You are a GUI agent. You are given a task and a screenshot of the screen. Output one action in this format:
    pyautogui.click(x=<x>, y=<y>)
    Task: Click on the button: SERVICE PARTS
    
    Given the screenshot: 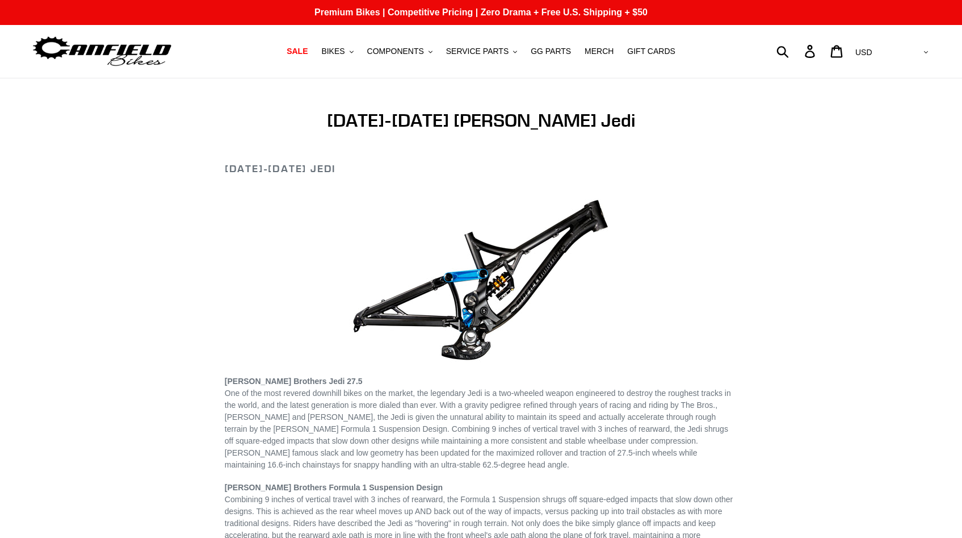 What is the action you would take?
    pyautogui.click(x=481, y=51)
    